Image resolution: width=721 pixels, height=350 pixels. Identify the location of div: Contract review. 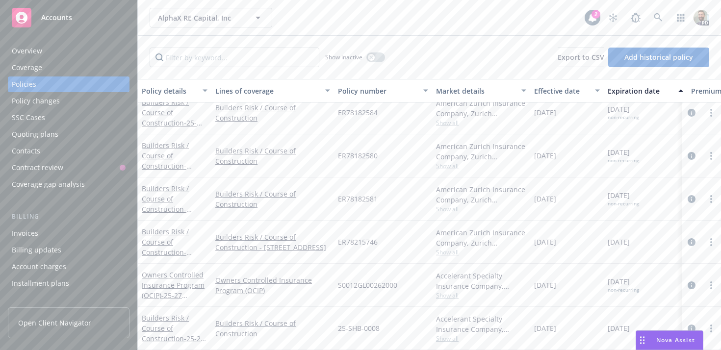
(37, 168).